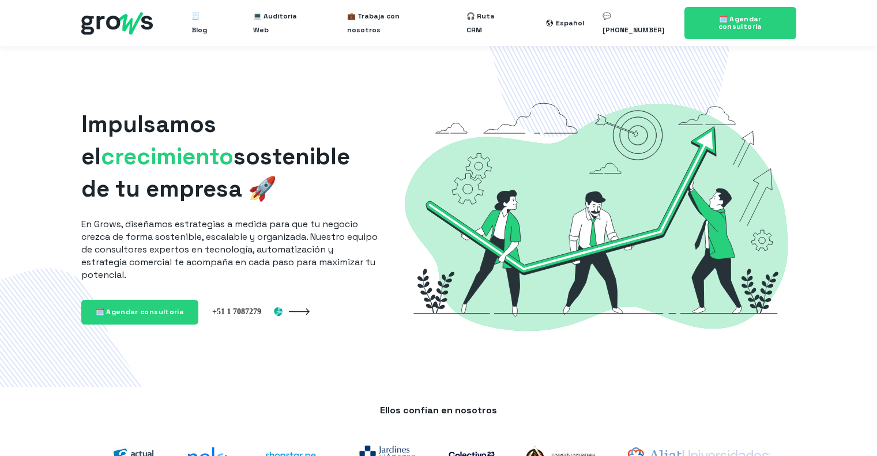 Image resolution: width=877 pixels, height=456 pixels. What do you see at coordinates (488, 23) in the screenshot?
I see `span: 🎧 Ruta CRM` at bounding box center [488, 23].